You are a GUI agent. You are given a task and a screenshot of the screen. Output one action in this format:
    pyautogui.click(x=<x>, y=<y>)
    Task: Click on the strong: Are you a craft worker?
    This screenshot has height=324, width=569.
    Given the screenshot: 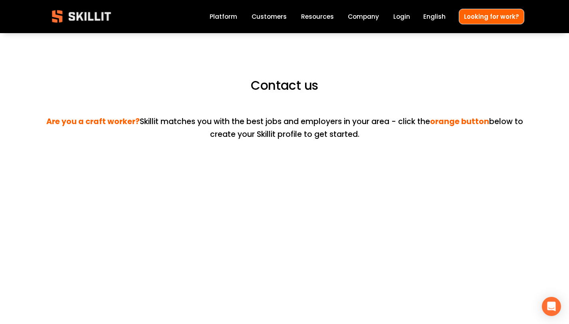 What is the action you would take?
    pyautogui.click(x=93, y=122)
    